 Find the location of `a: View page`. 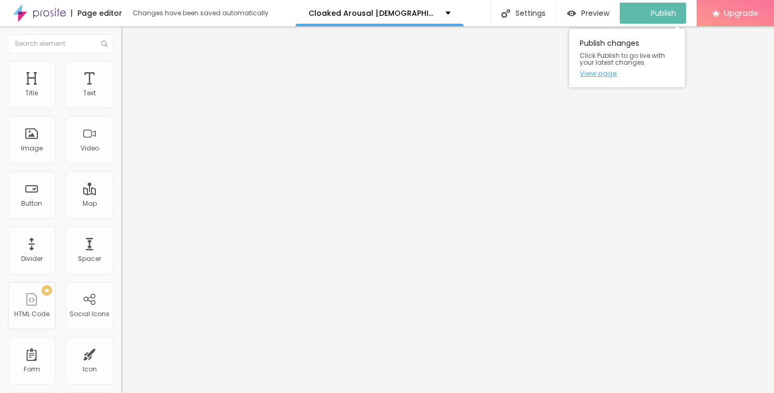

a: View page is located at coordinates (627, 73).